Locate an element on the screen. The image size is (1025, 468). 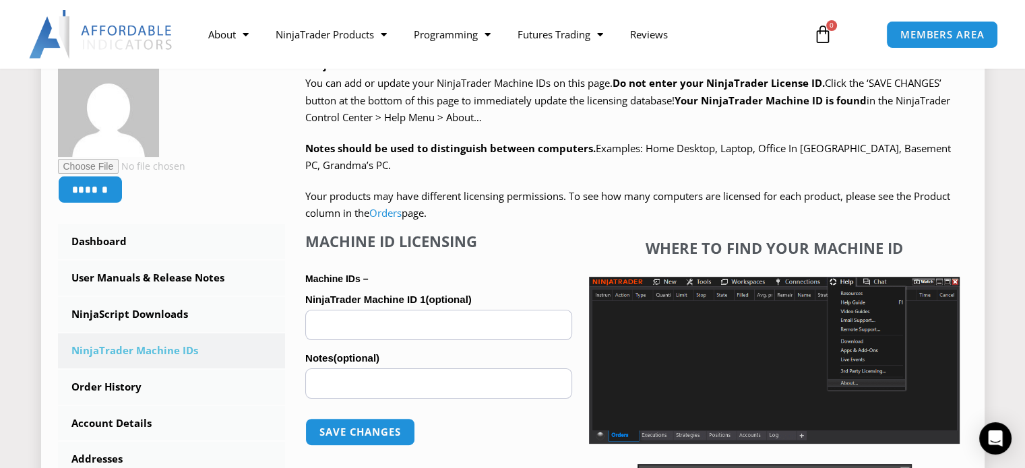
a: Futures Trading is located at coordinates (560, 34).